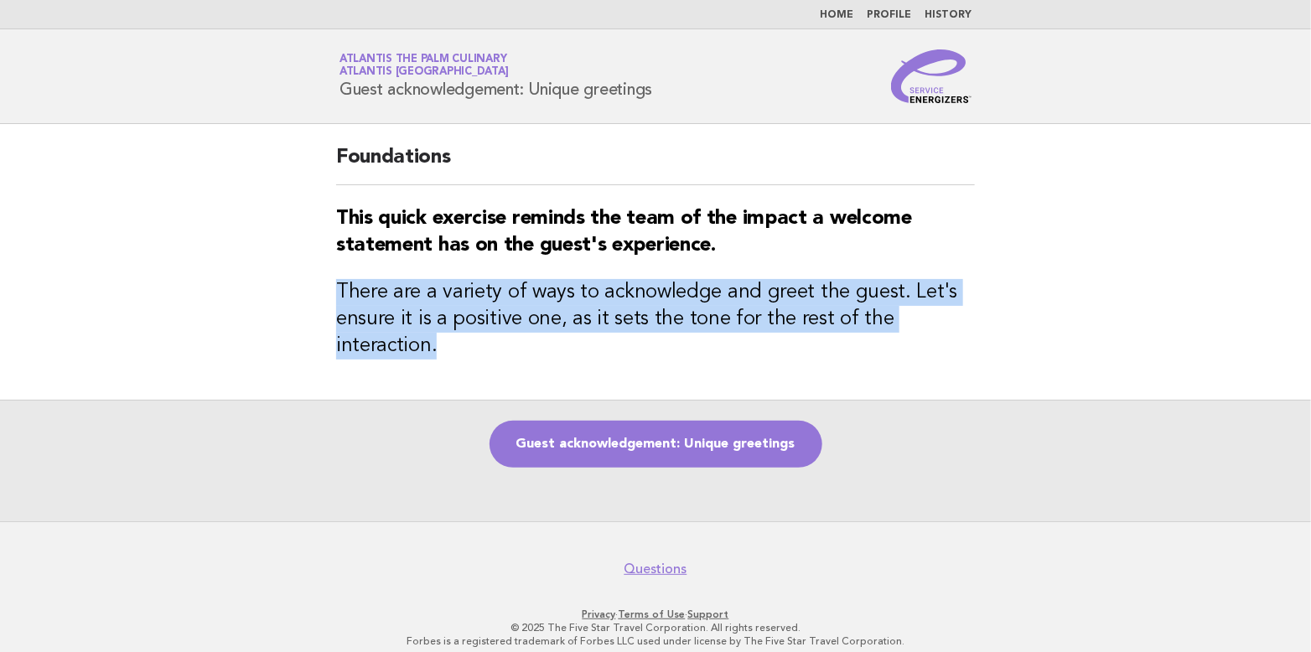  Describe the element at coordinates (708, 614) in the screenshot. I see `a: Support` at that location.